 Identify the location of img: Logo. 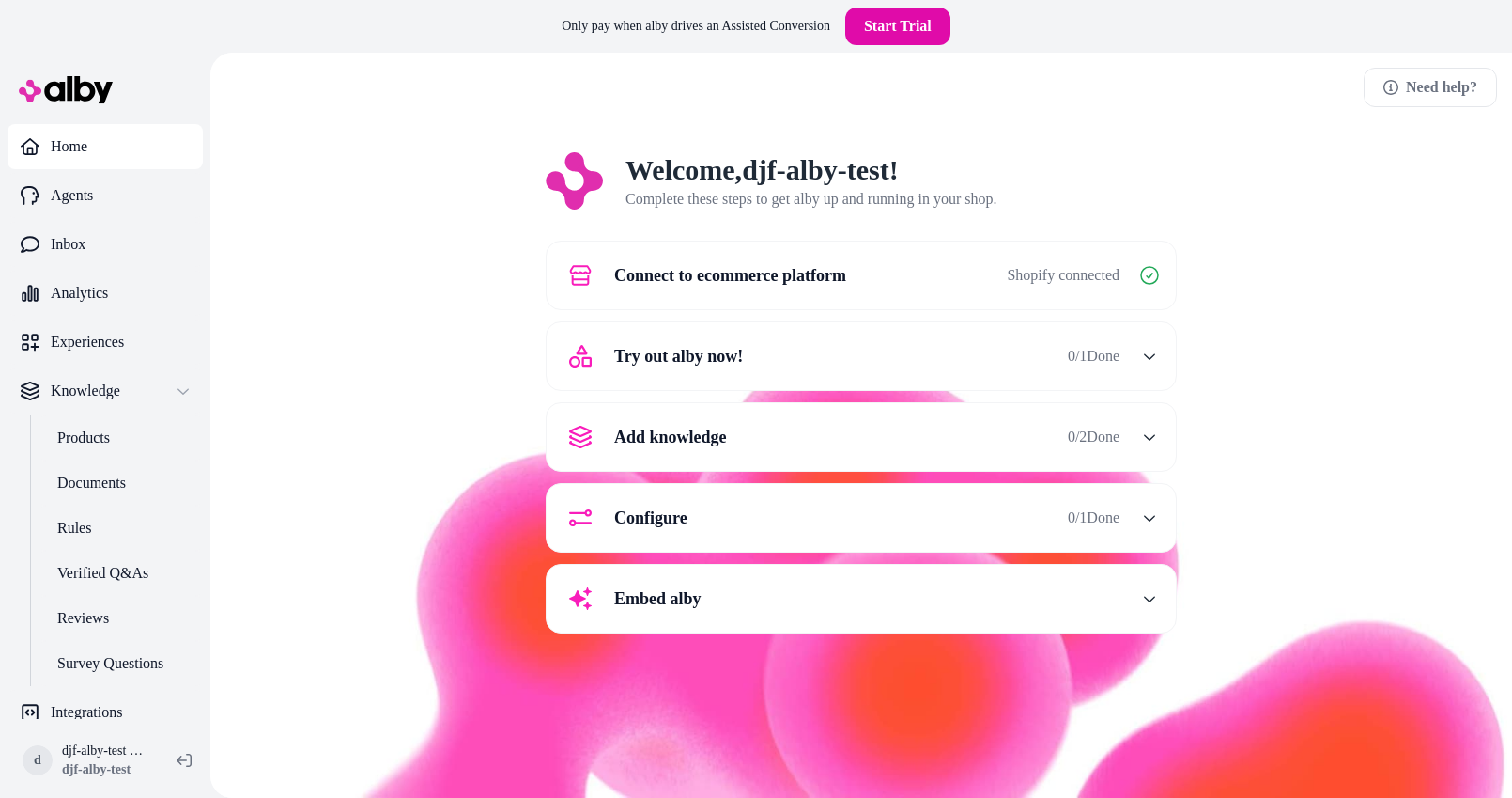
(574, 181).